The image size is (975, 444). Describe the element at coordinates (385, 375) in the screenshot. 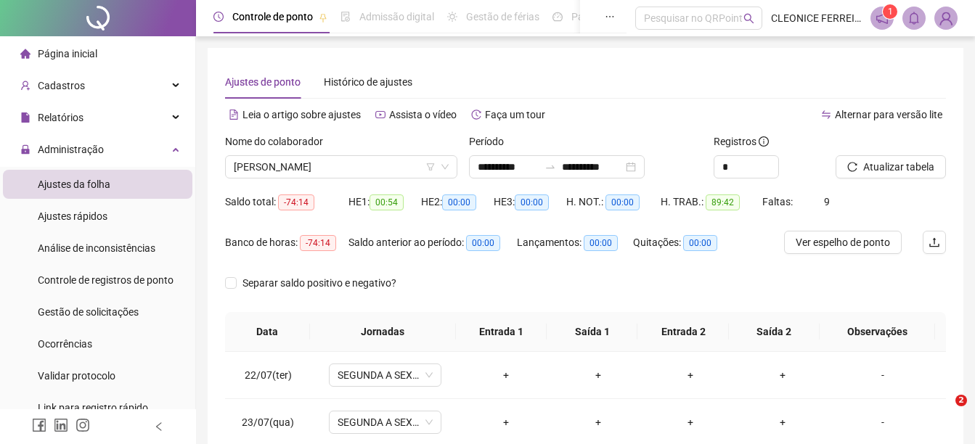

I see `span: SEGUNDA A SEXTA` at that location.